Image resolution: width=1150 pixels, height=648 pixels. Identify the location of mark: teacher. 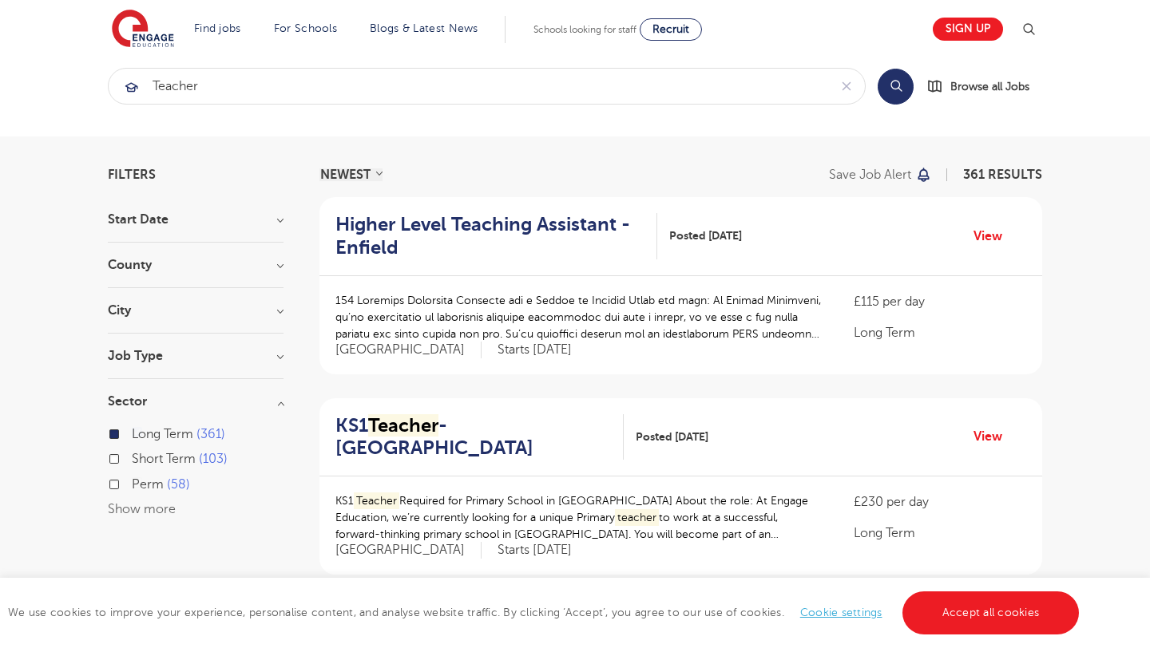
(636, 517).